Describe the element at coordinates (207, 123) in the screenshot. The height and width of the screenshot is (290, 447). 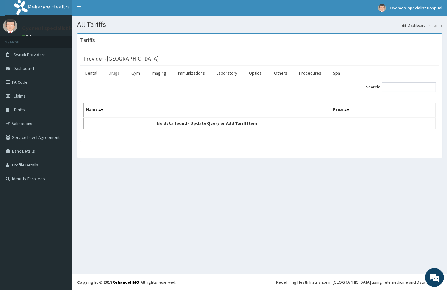
I see `td: No data found - Update Query or Add Tariff Item` at that location.